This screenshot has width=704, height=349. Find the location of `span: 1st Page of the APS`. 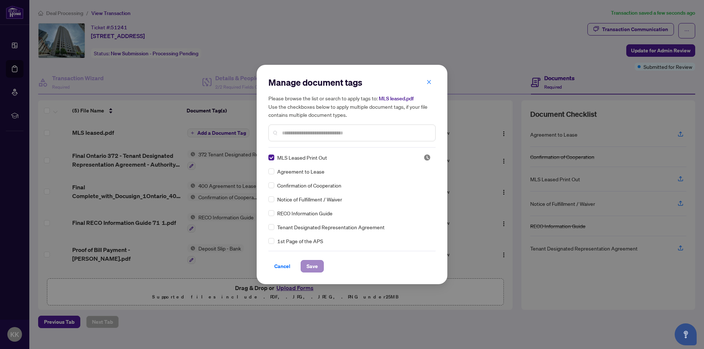

span: 1st Page of the APS is located at coordinates (300, 241).